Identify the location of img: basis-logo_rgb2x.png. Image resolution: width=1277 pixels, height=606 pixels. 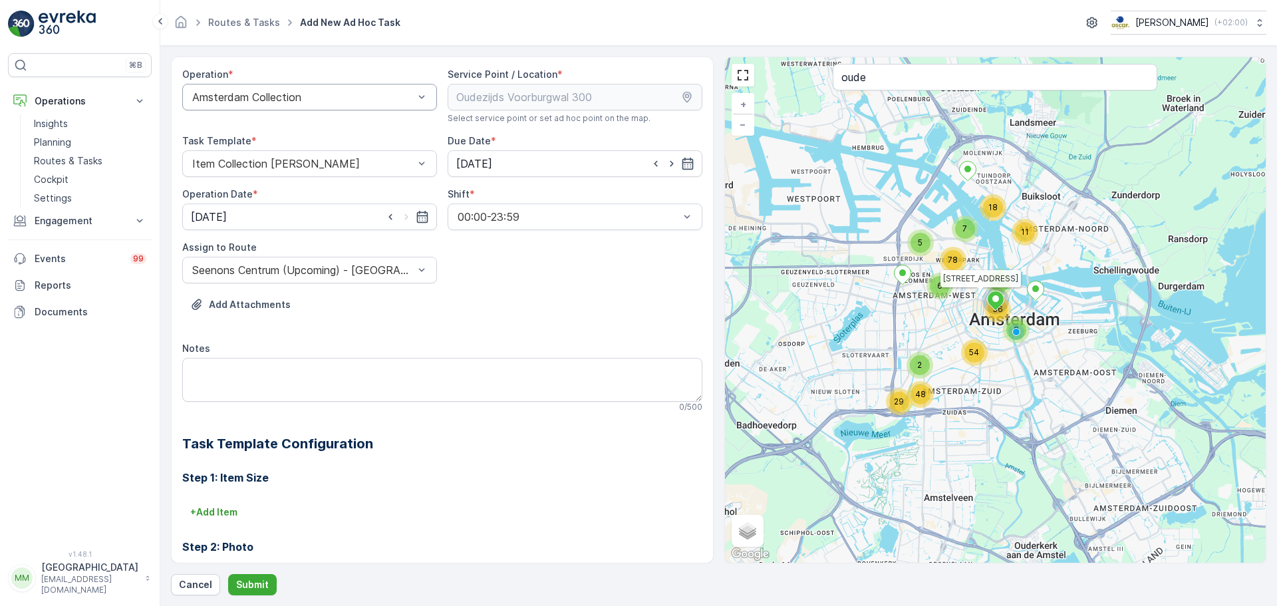
(1120, 23).